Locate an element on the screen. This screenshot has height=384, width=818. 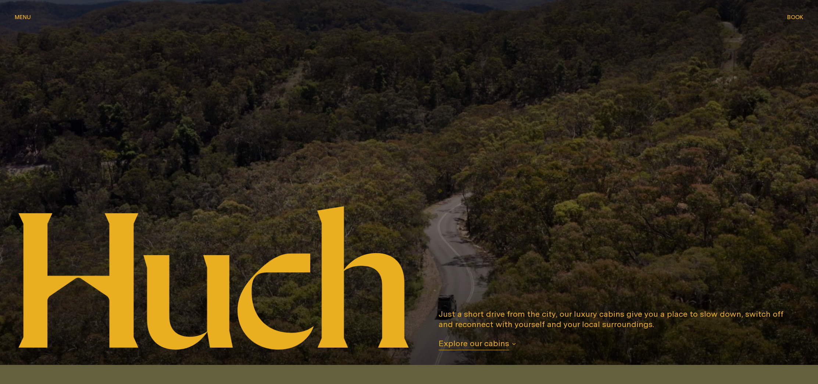
p: Just a short drive from the city, our luxury cabins give you a place to slow down, switch off and... is located at coordinates (614, 319).